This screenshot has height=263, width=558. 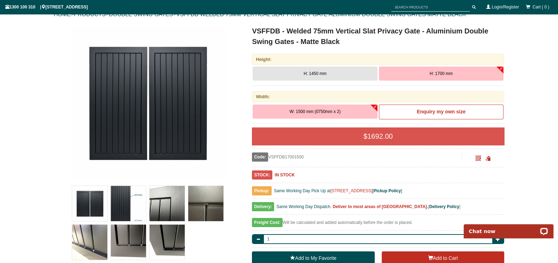 I want to click on button: H: 1700 mm, so click(x=441, y=73).